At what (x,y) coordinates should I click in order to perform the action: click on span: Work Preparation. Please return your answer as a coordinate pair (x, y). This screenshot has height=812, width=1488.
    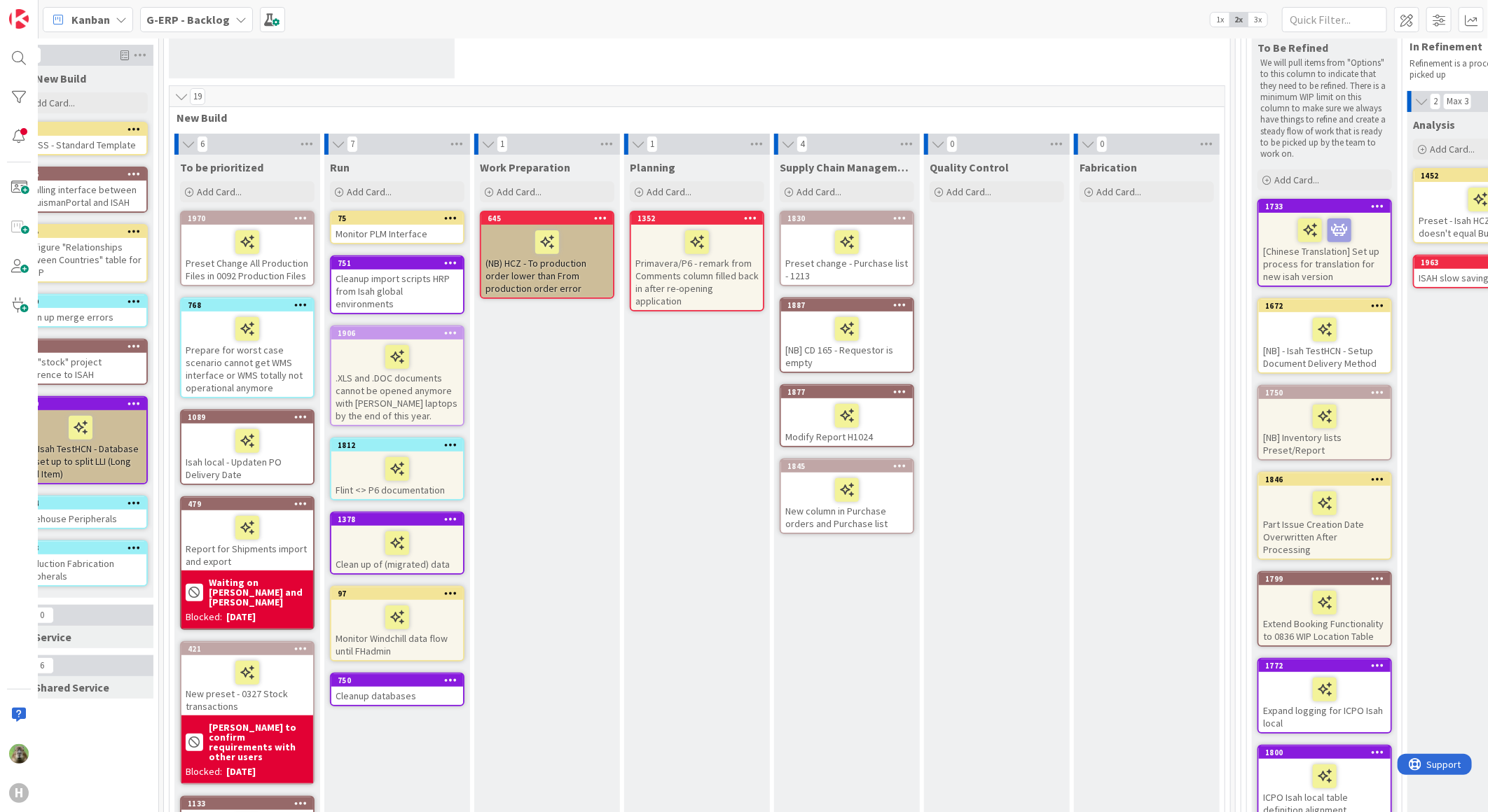
    Looking at the image, I should click on (525, 167).